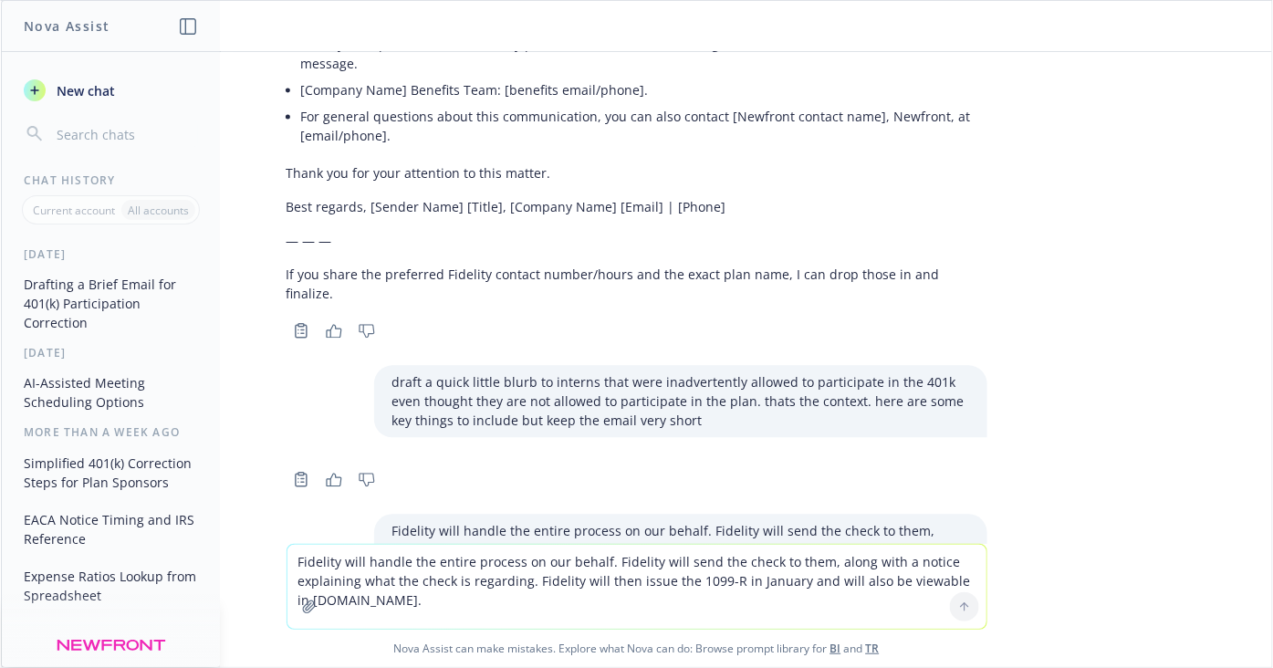  I want to click on a: BI, so click(836, 648).